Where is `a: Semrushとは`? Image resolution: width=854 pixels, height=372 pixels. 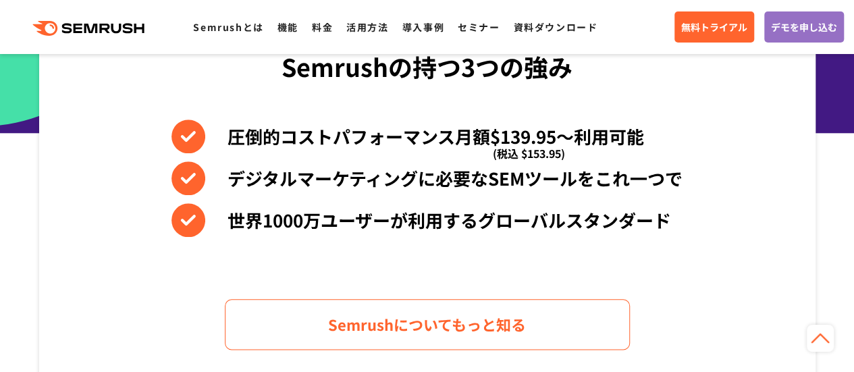
a: Semrushとは is located at coordinates (228, 27).